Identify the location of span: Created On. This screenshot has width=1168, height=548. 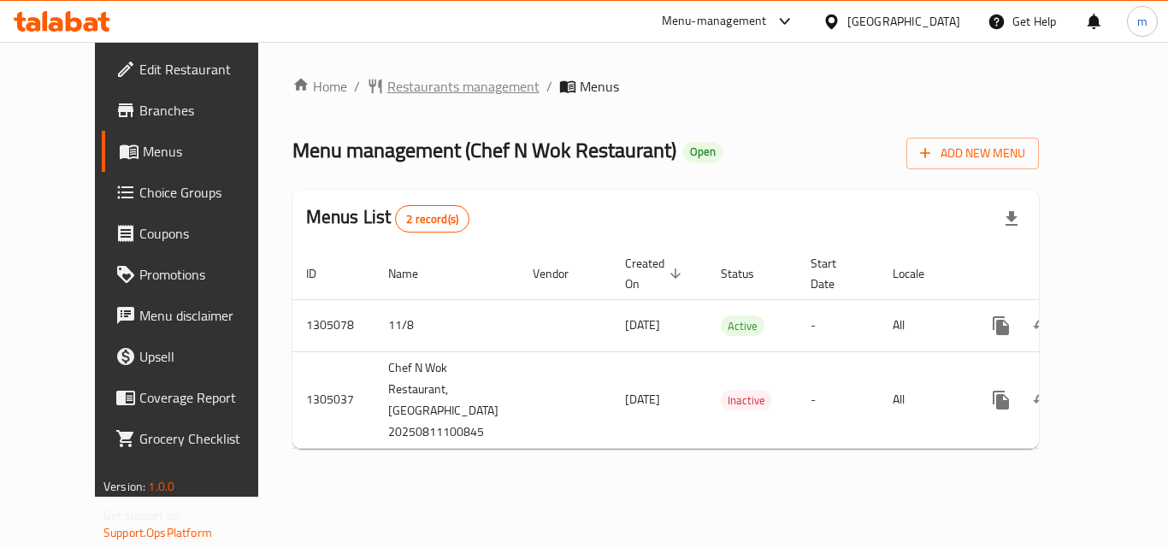
(656, 274).